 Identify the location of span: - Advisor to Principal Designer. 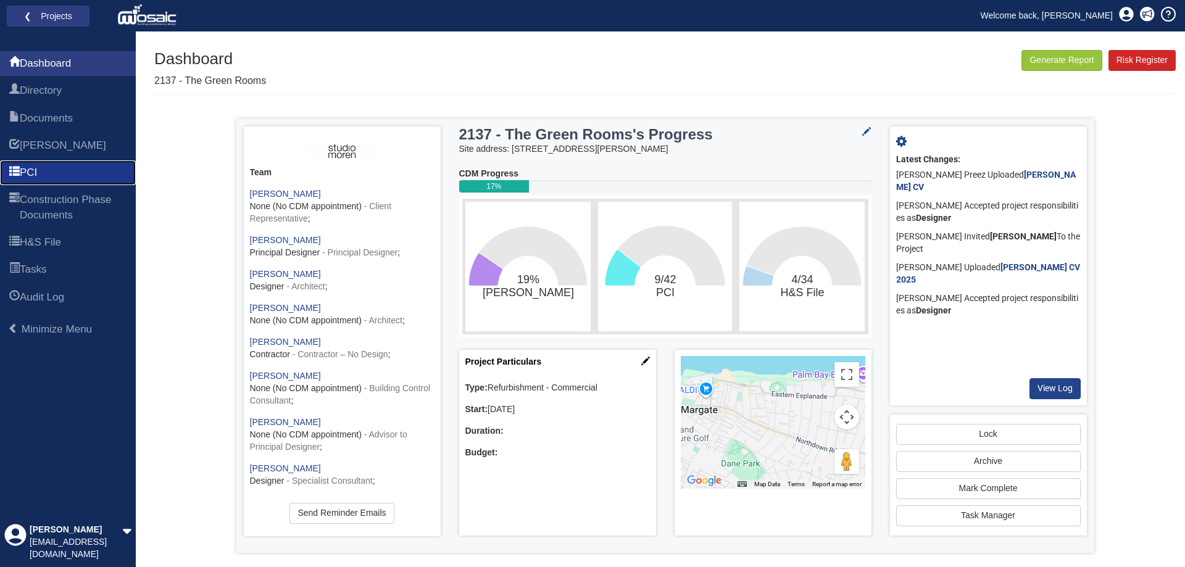
(328, 441).